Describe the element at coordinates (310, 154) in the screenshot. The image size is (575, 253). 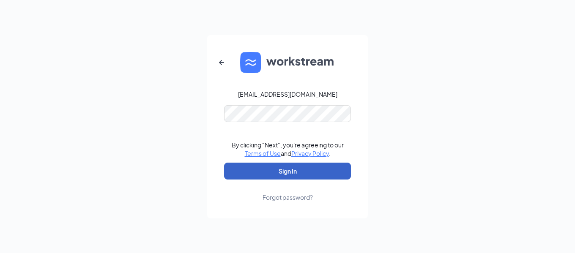
I see `a: Privacy Policy` at that location.